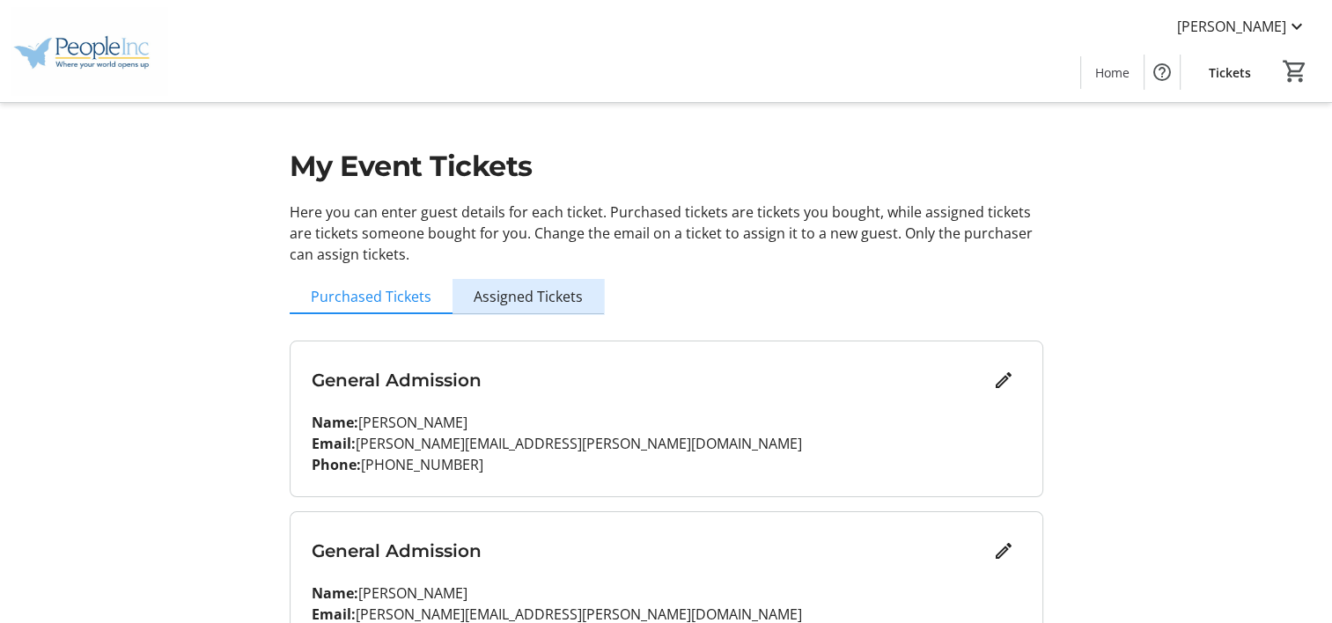 This screenshot has width=1332, height=623. Describe the element at coordinates (1230, 72) in the screenshot. I see `a: Tickets` at that location.